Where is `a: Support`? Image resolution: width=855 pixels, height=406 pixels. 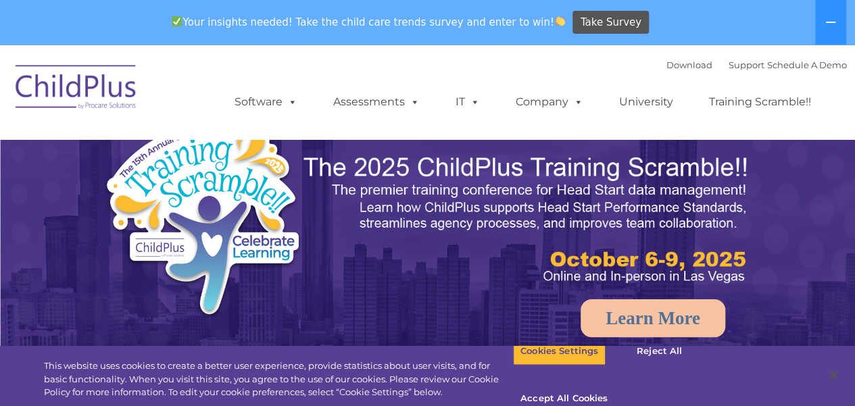 a: Support is located at coordinates (747, 65).